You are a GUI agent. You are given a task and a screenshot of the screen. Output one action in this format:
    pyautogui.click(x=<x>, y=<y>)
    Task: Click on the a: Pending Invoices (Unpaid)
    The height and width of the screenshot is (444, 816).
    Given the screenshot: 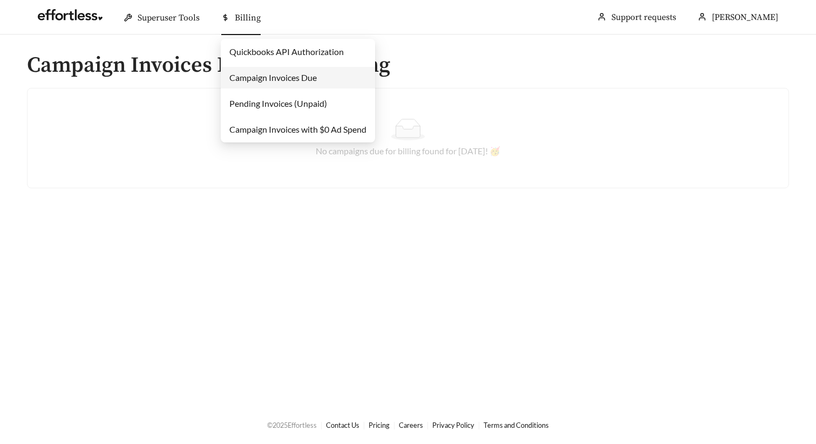 What is the action you would take?
    pyautogui.click(x=278, y=103)
    